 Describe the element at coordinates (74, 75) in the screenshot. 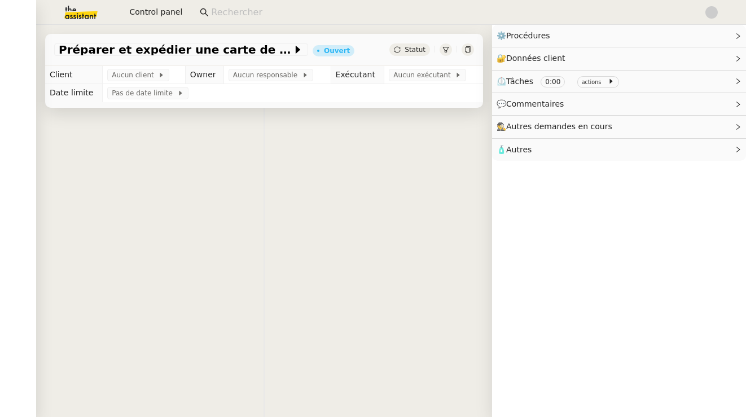

I see `td: Client` at that location.